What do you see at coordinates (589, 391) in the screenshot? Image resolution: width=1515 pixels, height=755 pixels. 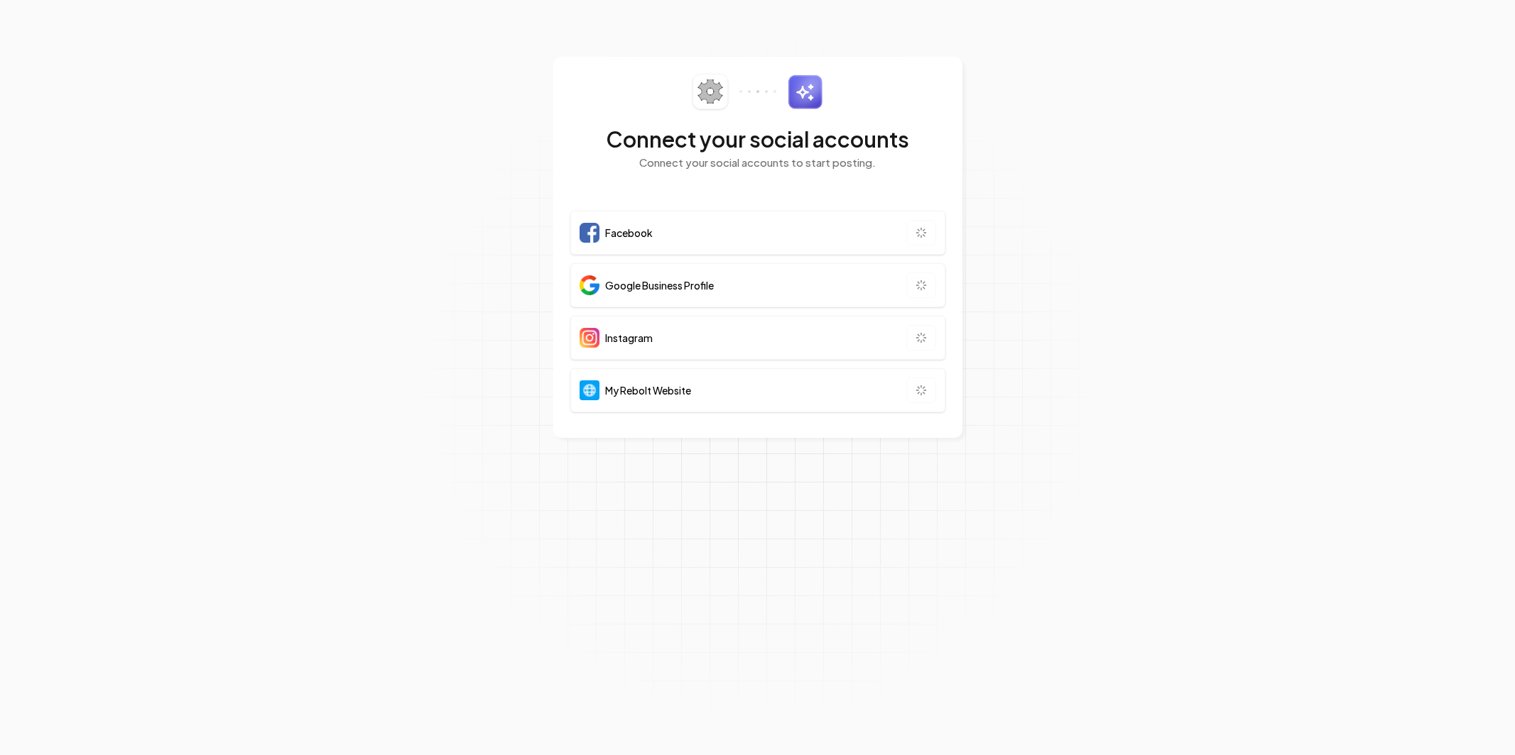 I see `img: Website` at bounding box center [589, 391].